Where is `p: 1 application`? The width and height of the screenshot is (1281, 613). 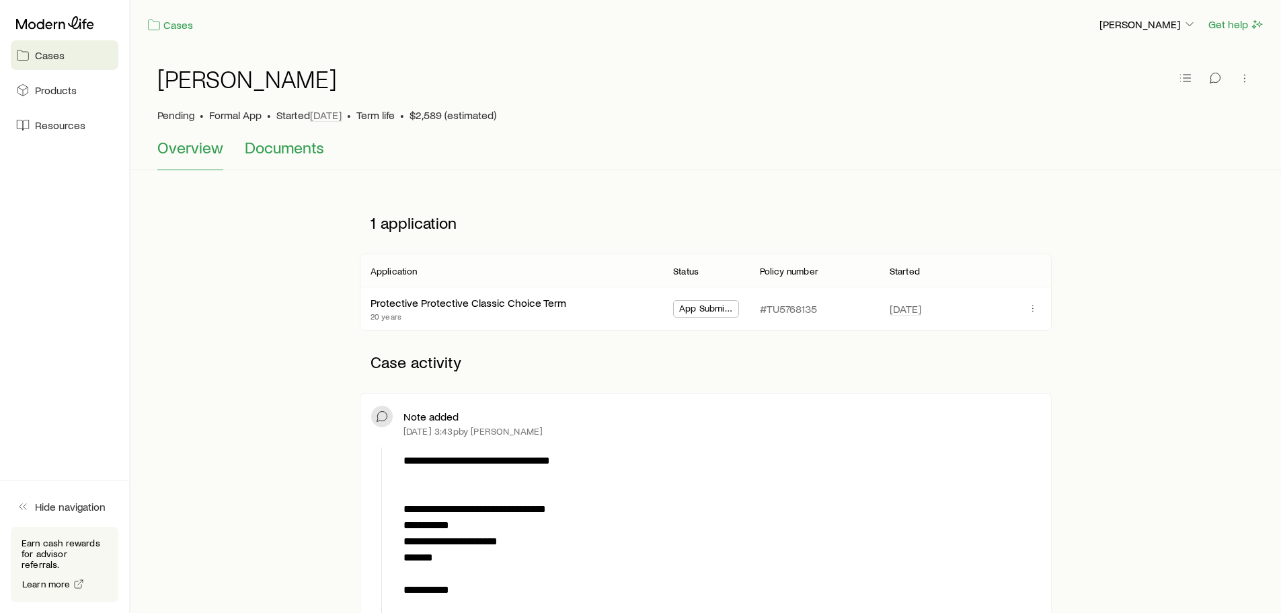
p: 1 application is located at coordinates (705, 223).